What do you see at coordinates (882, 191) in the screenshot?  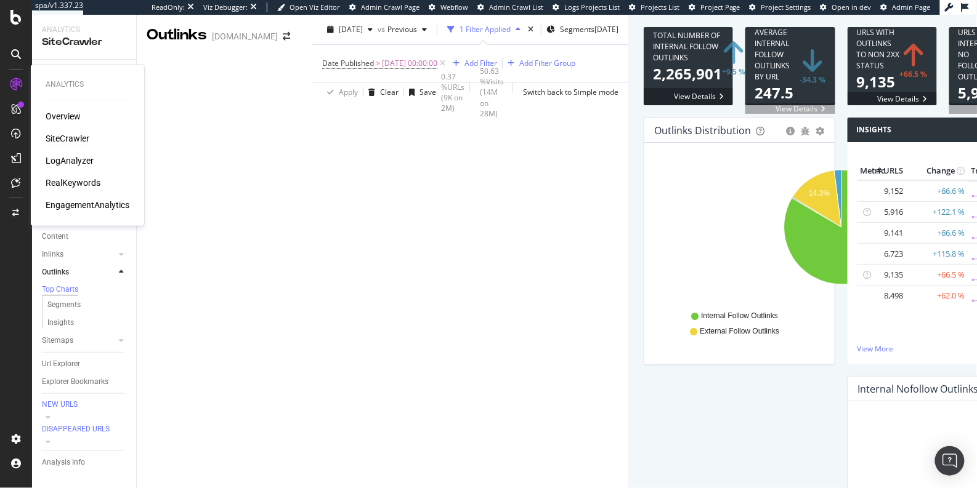 I see `td: 9,152` at bounding box center [882, 191].